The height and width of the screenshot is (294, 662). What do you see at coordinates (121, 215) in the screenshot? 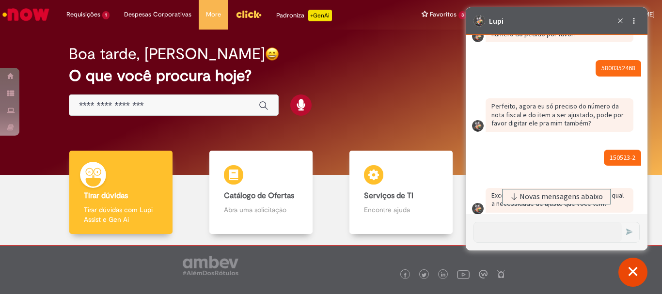
I see `p: Tirar dúvidas com Lupi Assist e Gen Ai` at bounding box center [121, 215].